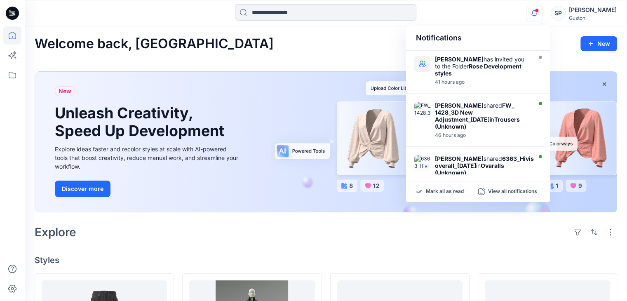 The height and width of the screenshot is (301, 627). What do you see at coordinates (558, 13) in the screenshot?
I see `div: SP` at bounding box center [558, 13].